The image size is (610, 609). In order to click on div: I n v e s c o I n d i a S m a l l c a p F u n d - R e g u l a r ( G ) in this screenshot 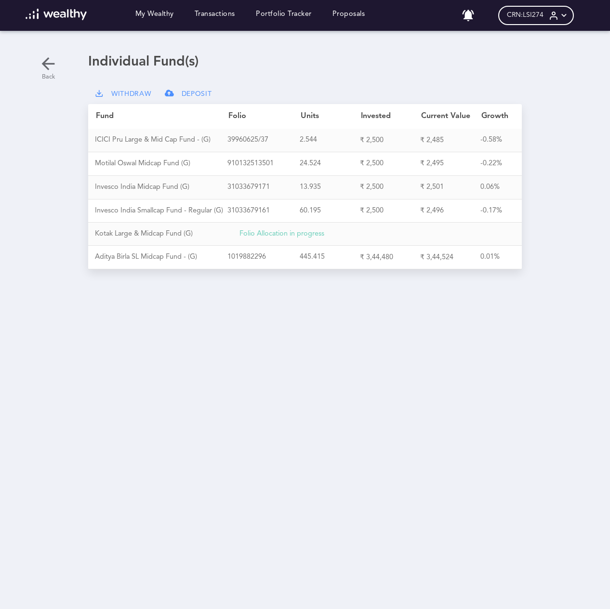, I will do `click(161, 211)`.